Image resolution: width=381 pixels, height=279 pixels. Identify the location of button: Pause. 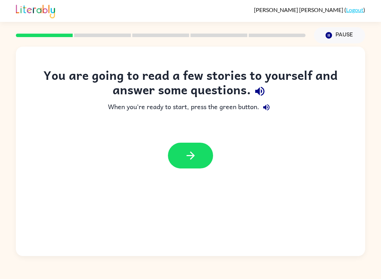
(340, 35).